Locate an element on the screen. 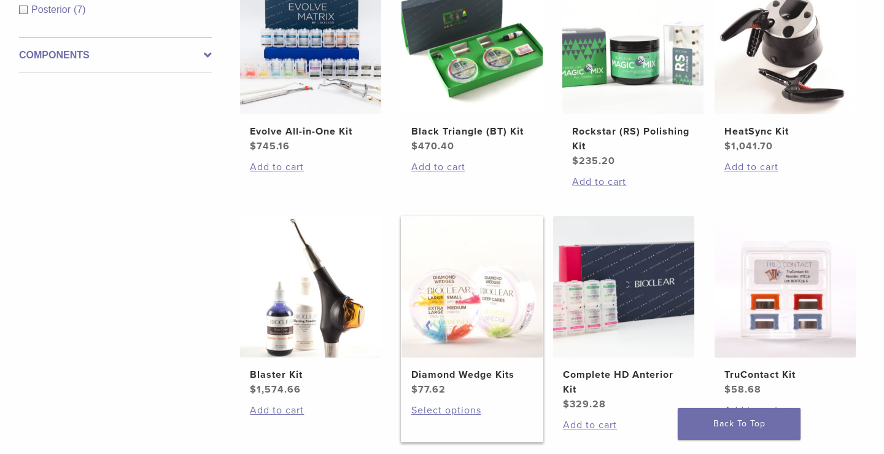  bdi: 77.62 is located at coordinates (428, 389).